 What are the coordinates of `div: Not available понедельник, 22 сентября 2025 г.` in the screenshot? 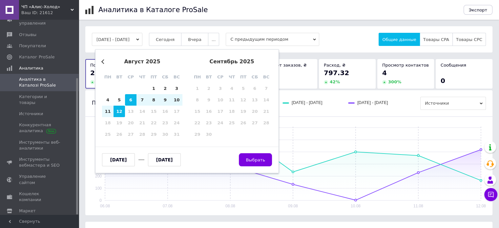 It's located at (197, 123).